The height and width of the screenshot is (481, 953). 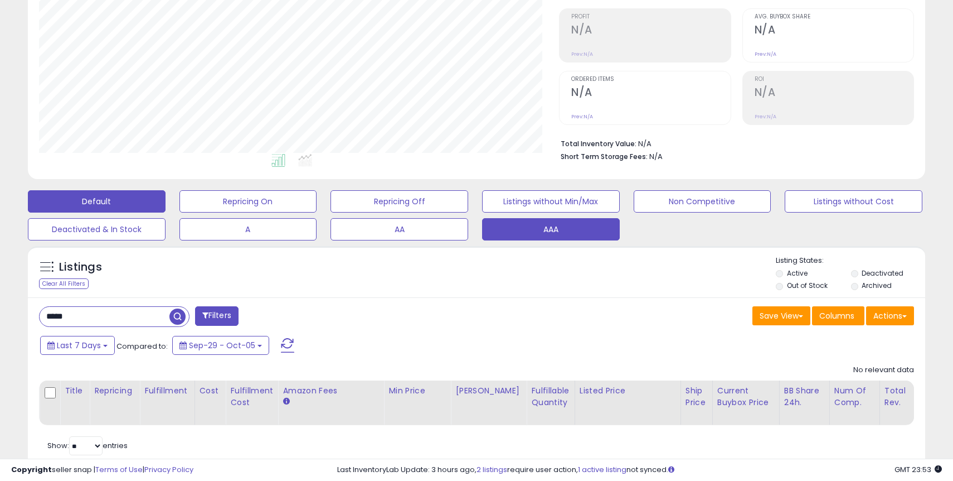 What do you see at coordinates (80, 267) in the screenshot?
I see `h5: Listings` at bounding box center [80, 267].